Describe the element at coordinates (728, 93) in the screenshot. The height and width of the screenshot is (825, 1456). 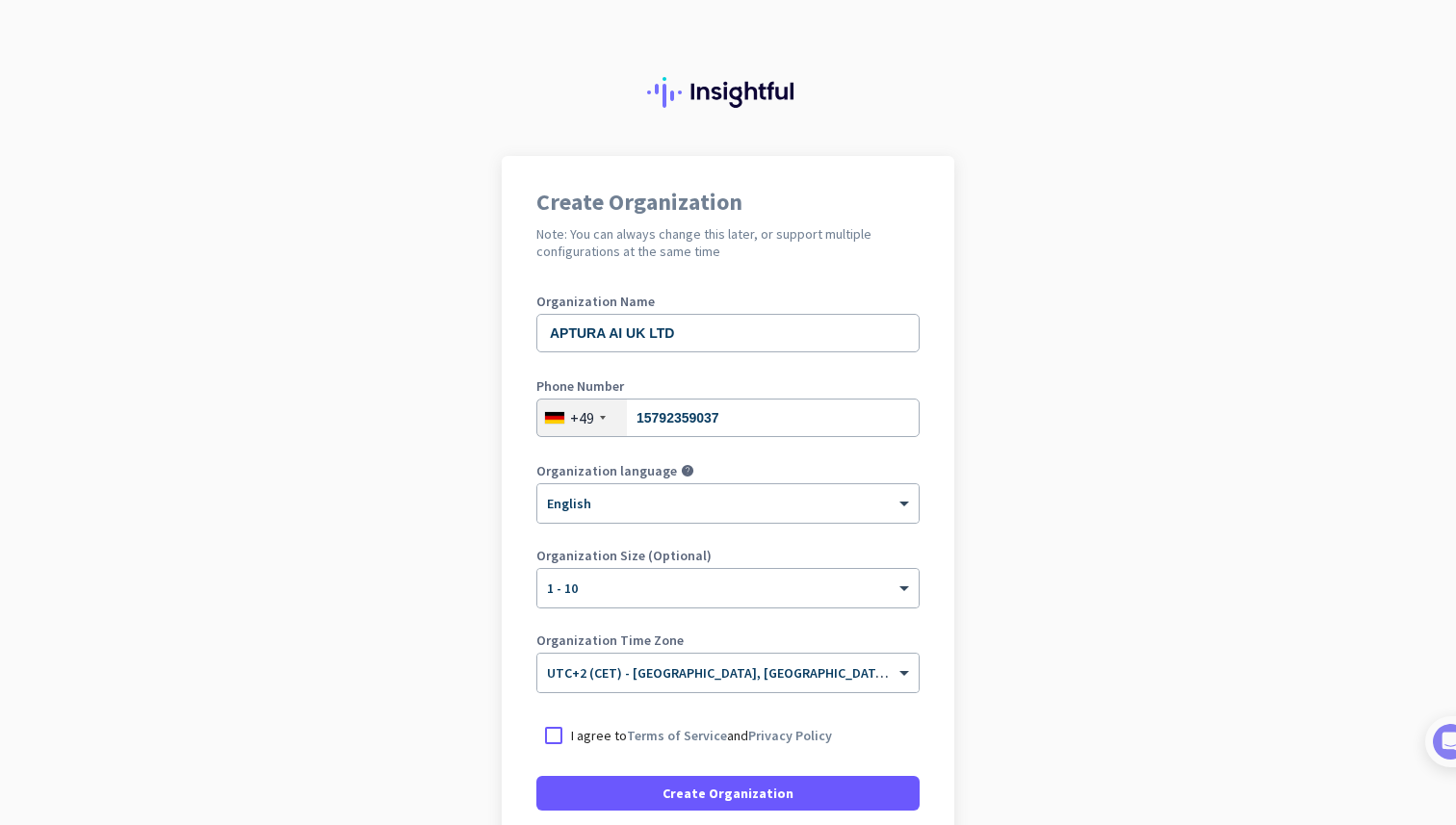
I see `img: Insightful` at that location.